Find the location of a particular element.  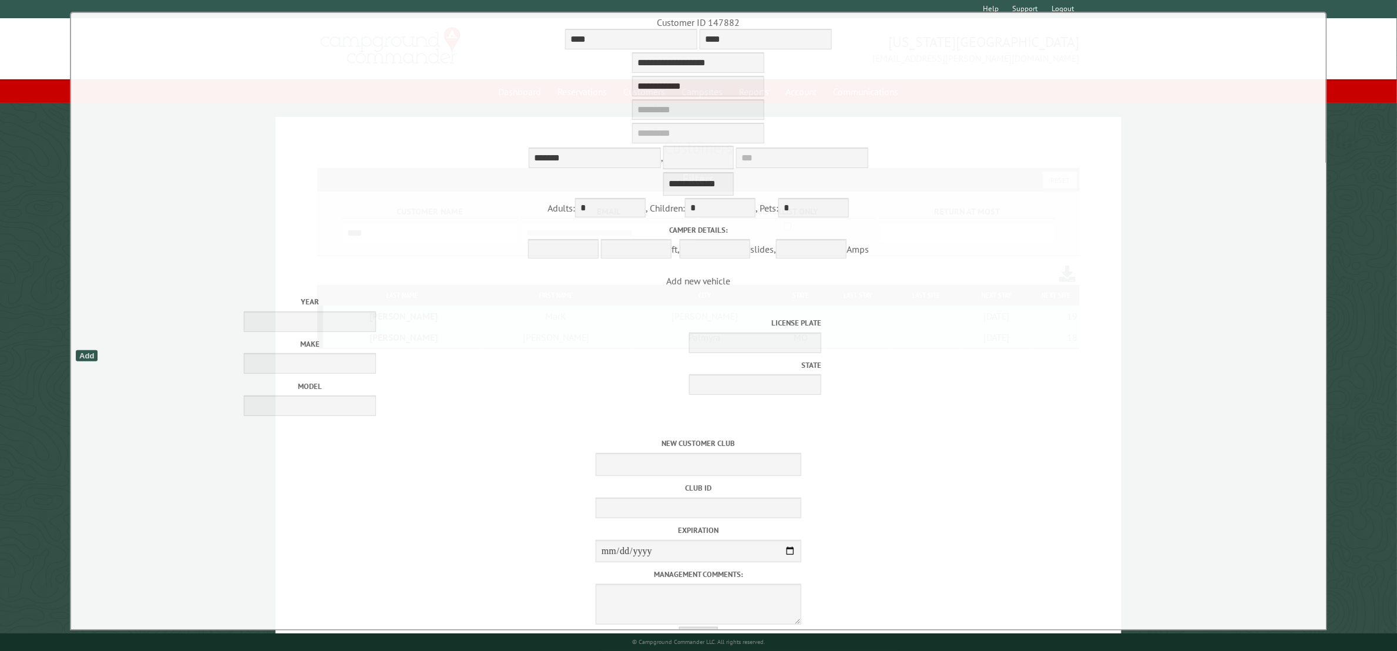

div: Adults: , Children: , Pets: is located at coordinates (699, 209).